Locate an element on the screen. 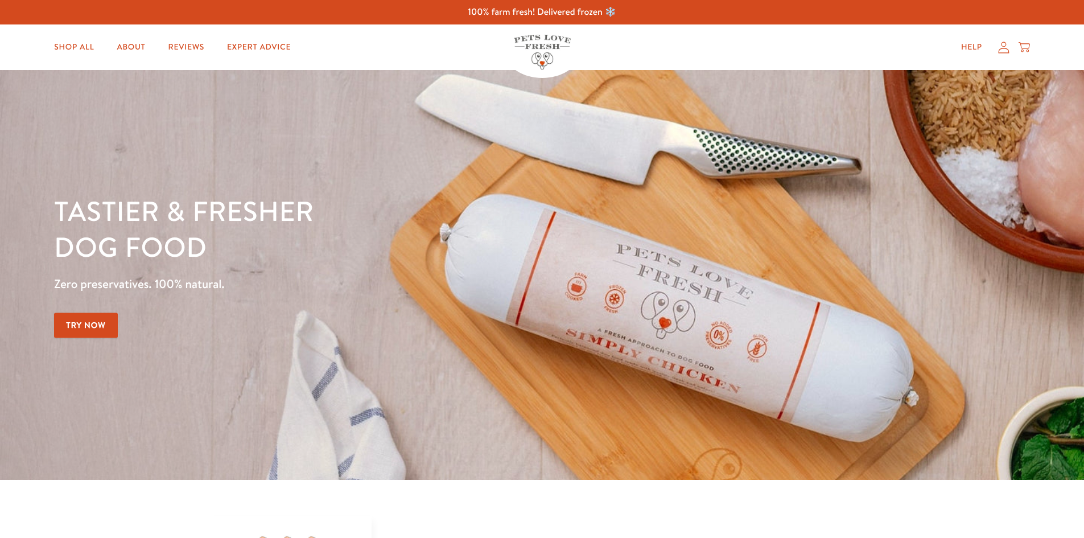 The image size is (1084, 538). a: Try Now is located at coordinates (86, 325).